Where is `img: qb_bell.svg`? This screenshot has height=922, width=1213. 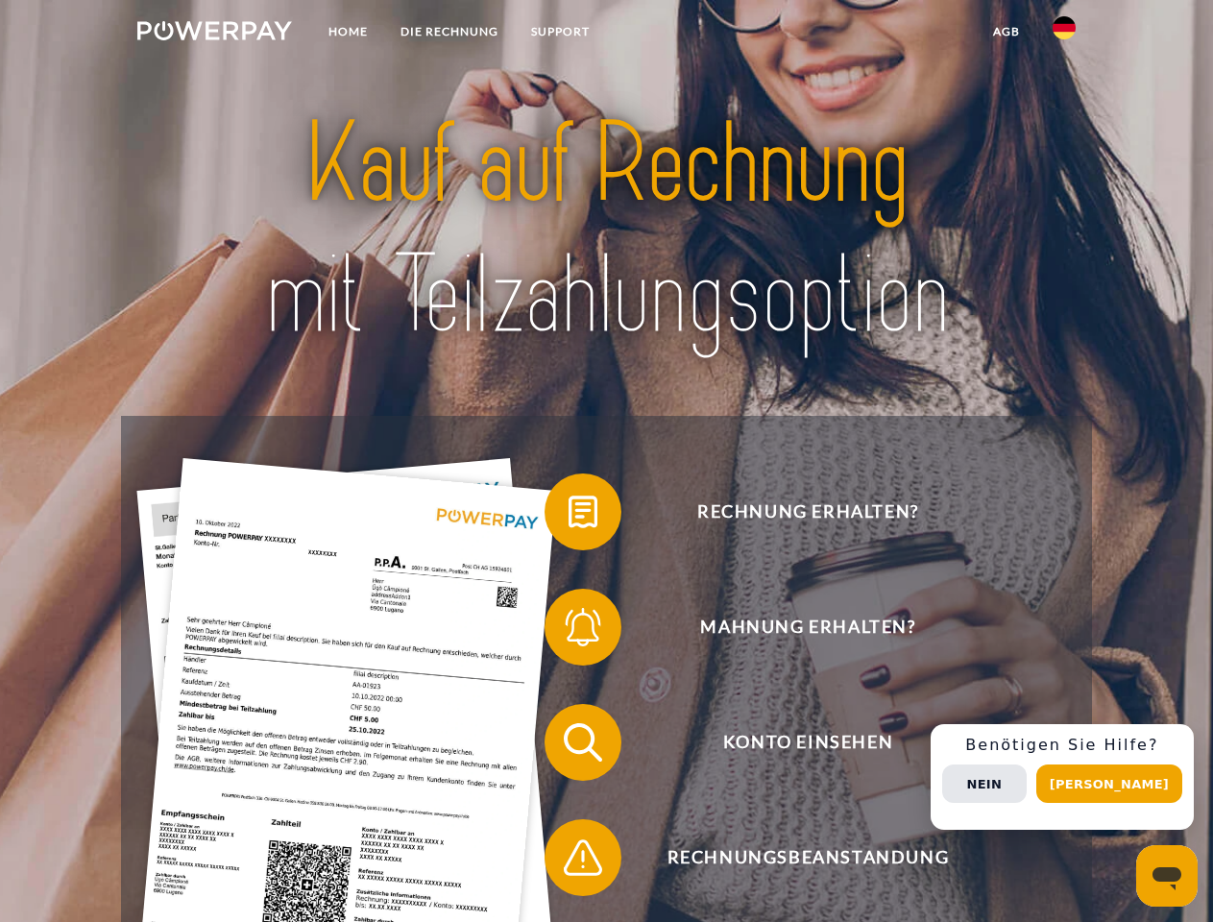
img: qb_bell.svg is located at coordinates (583, 627).